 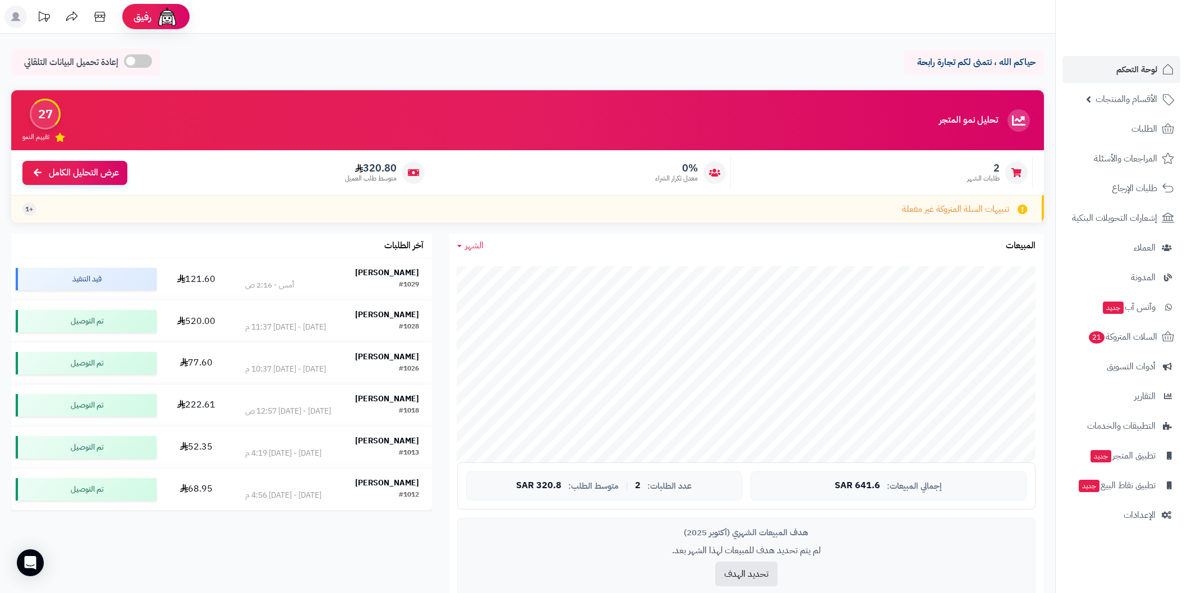 I want to click on span: معدل تكرار الشراء, so click(x=676, y=178).